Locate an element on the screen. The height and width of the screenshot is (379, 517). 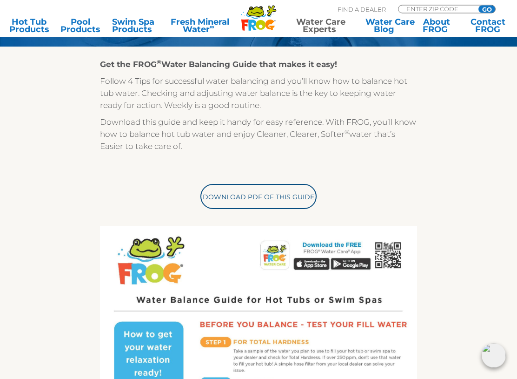
a: PoolProducts is located at coordinates (80, 26).